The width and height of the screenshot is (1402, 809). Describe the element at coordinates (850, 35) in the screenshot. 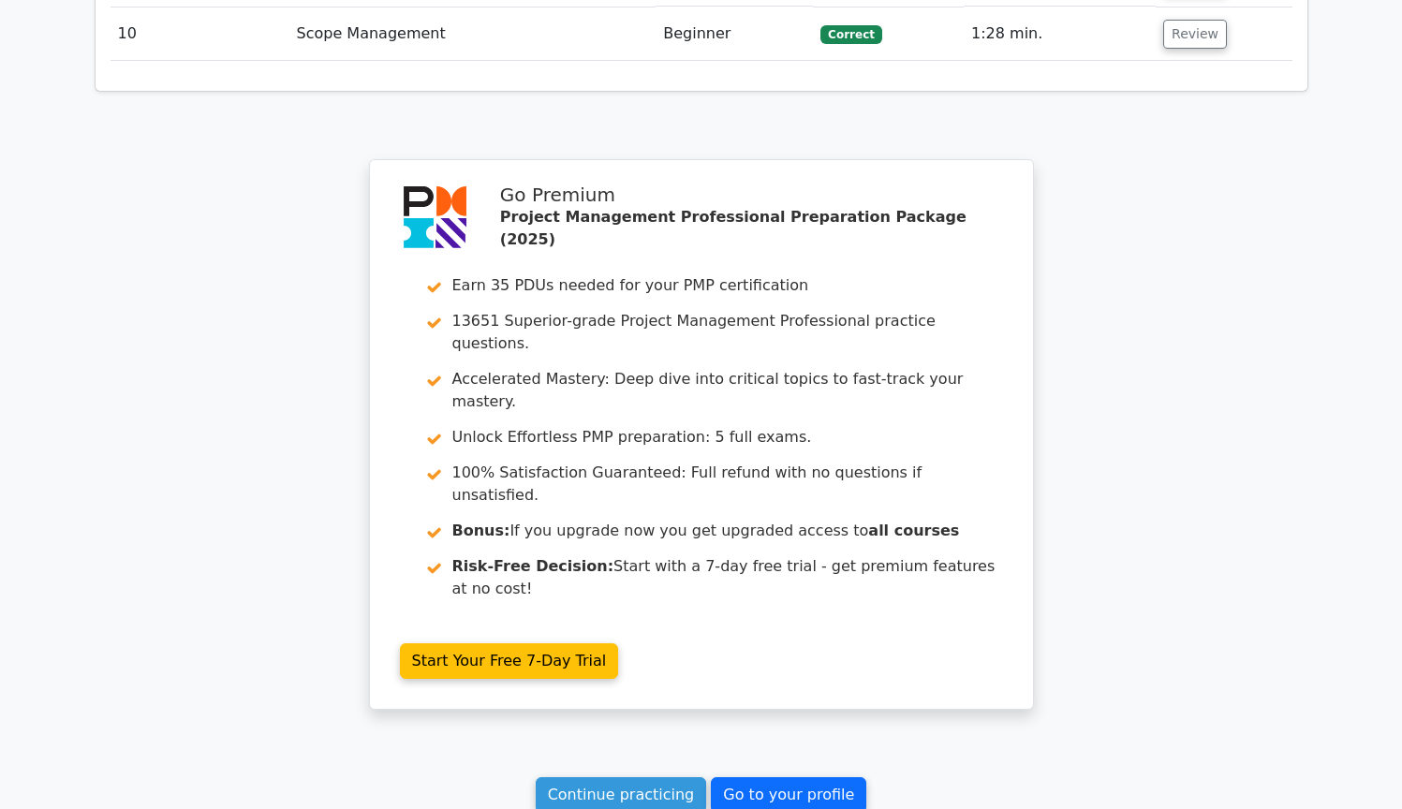

I see `span: Correct` at that location.